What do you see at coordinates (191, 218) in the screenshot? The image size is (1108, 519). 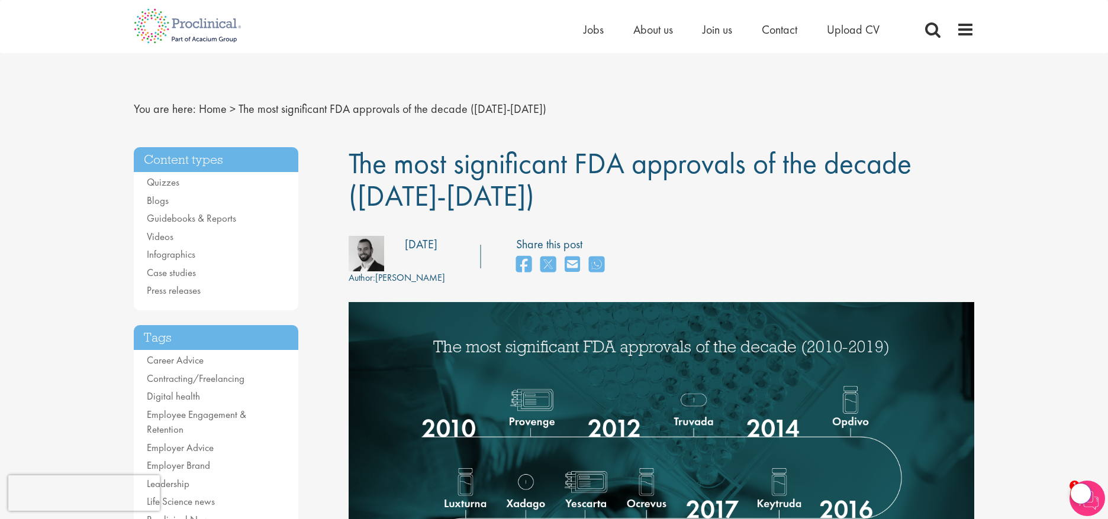 I see `a: Guidebooks & Reports` at bounding box center [191, 218].